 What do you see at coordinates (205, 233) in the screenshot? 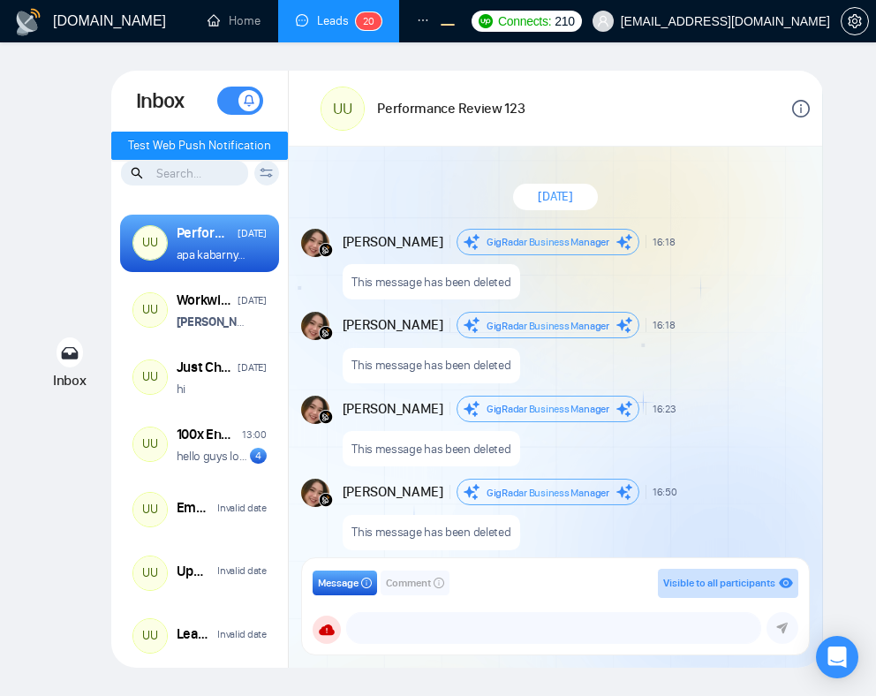
I see `div: Performance Review 123` at bounding box center [205, 233].